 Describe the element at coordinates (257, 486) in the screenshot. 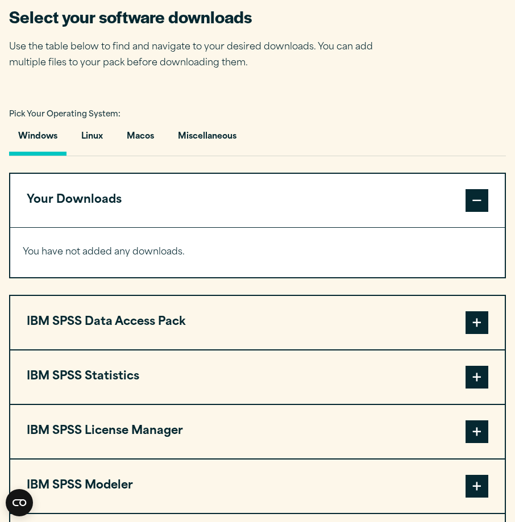

I see `button: IBM SPSS Modeler` at that location.